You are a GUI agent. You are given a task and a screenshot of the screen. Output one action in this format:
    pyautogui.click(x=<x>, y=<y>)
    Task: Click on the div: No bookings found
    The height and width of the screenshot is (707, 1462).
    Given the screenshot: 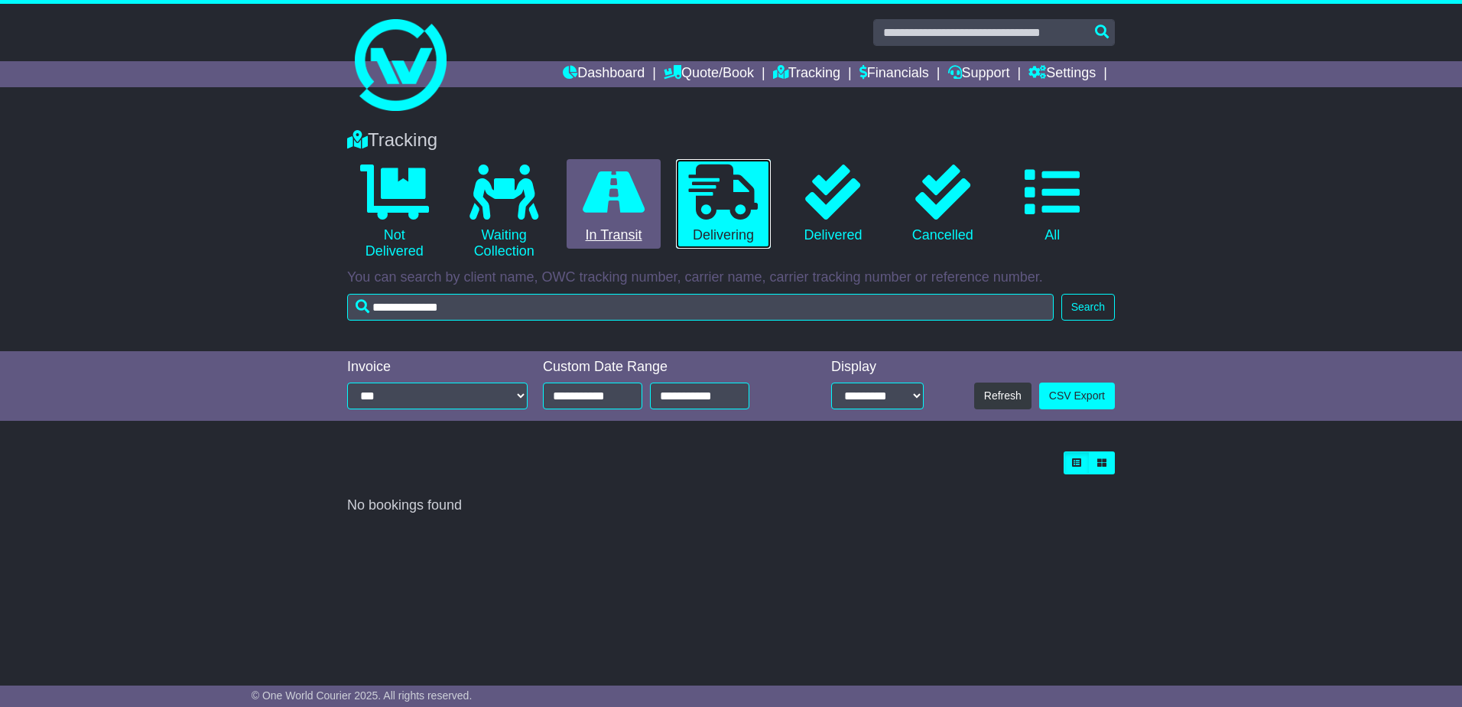 What is the action you would take?
    pyautogui.click(x=731, y=506)
    